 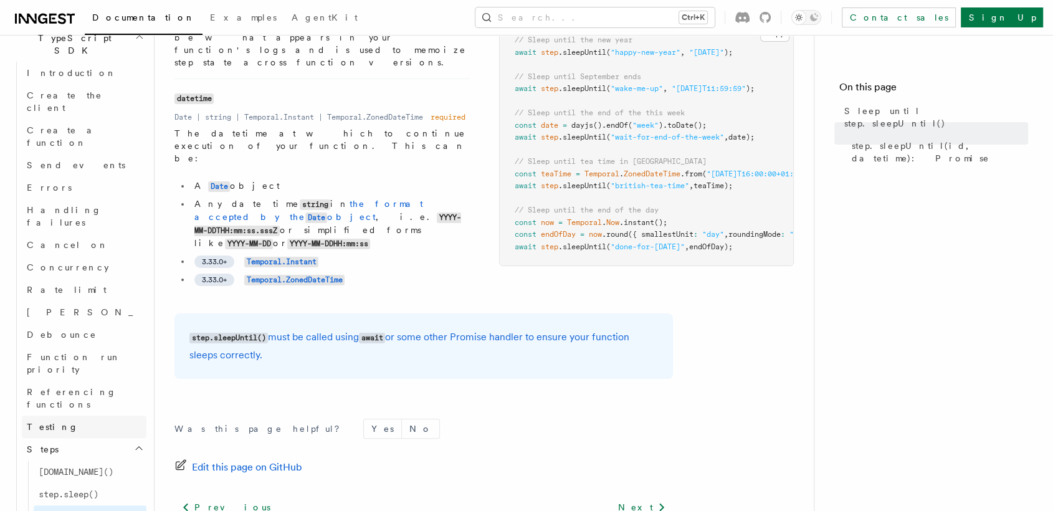 I want to click on code: step.sleepUntil(), so click(x=229, y=338).